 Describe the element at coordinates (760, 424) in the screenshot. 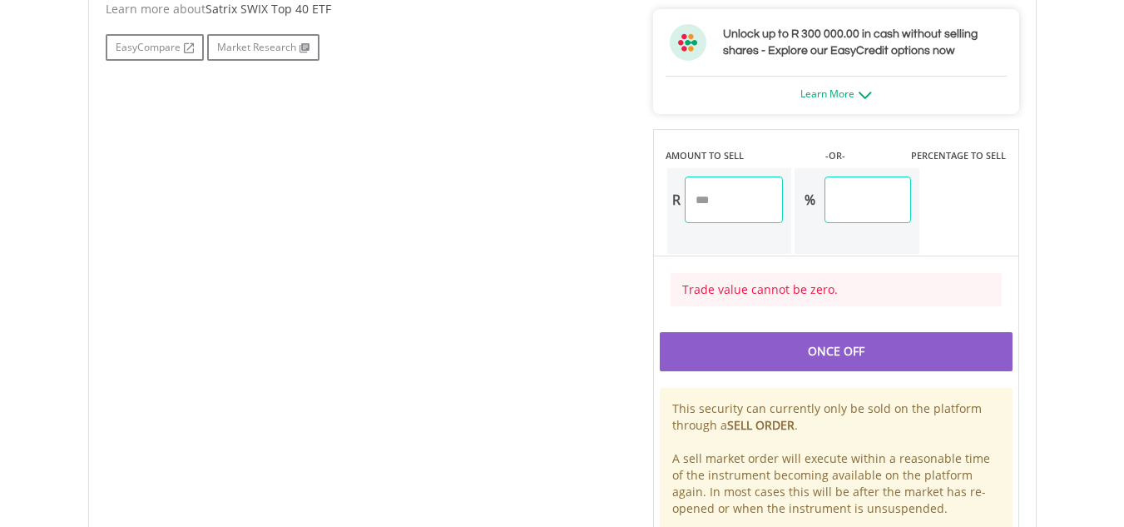

I see `b: SELL ORDER` at that location.